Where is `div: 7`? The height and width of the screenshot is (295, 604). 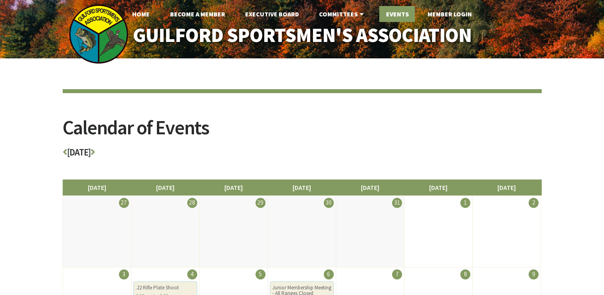 div: 7 is located at coordinates (397, 274).